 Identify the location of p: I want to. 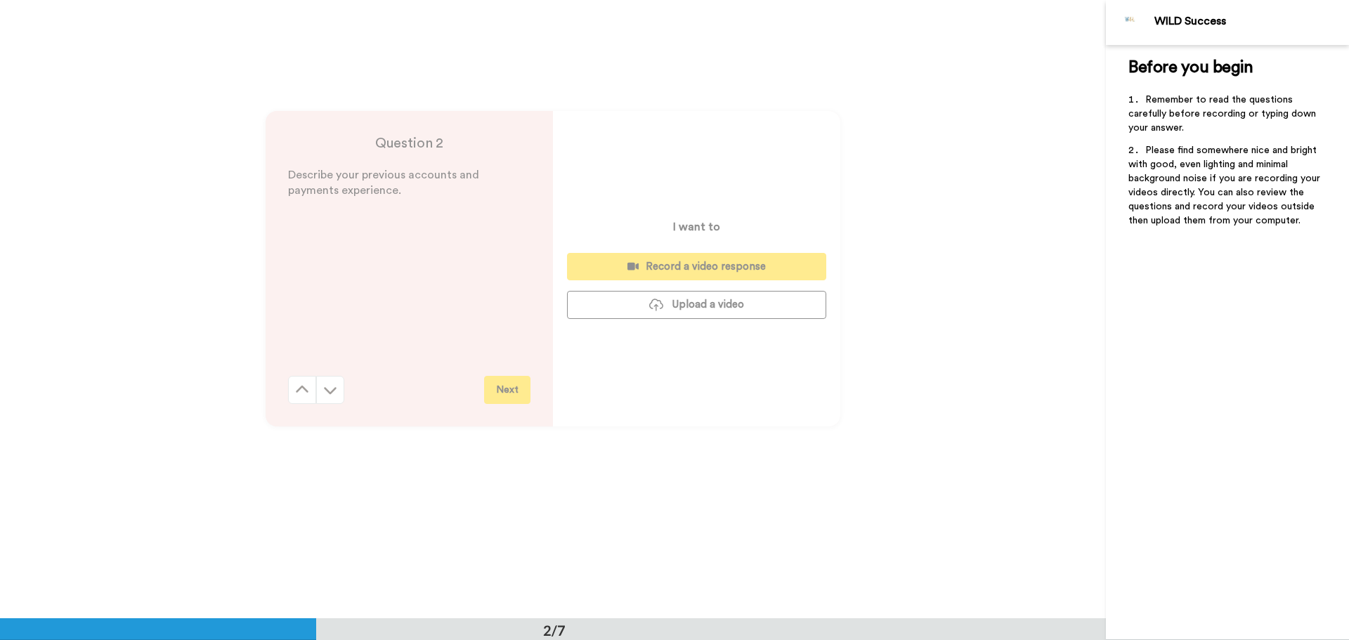
(696, 227).